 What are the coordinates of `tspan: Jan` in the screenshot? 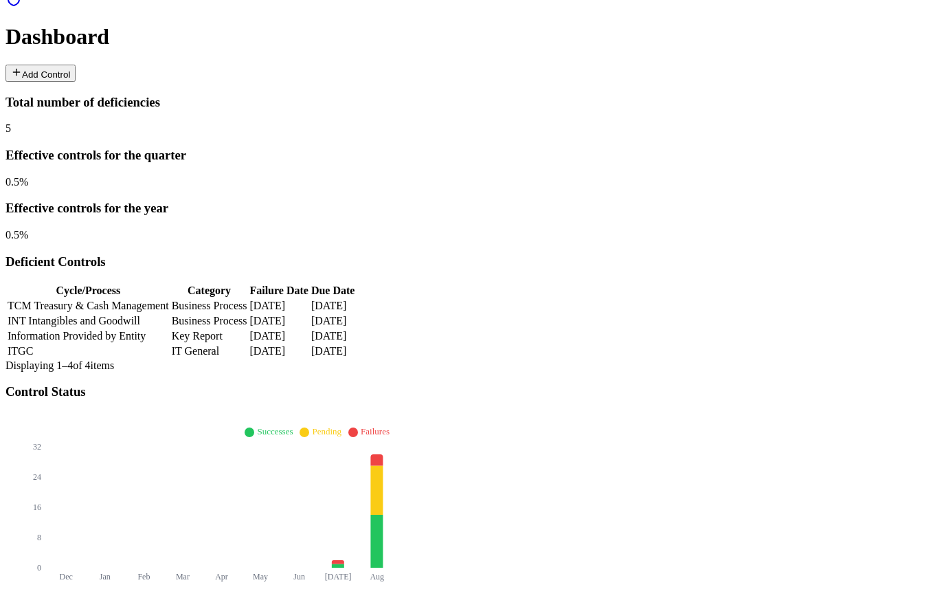 It's located at (105, 576).